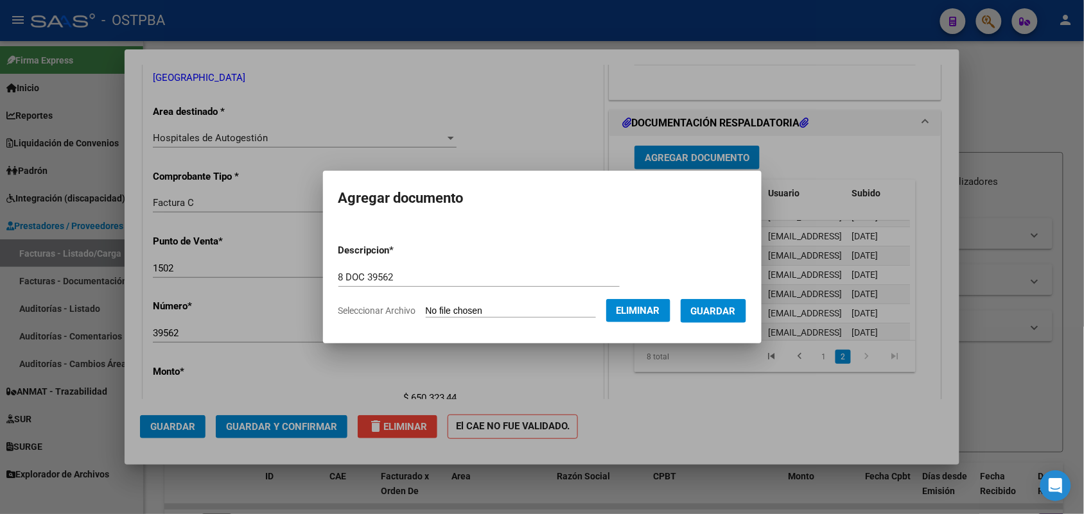  What do you see at coordinates (542, 198) in the screenshot?
I see `h2: Agregar documento` at bounding box center [542, 198].